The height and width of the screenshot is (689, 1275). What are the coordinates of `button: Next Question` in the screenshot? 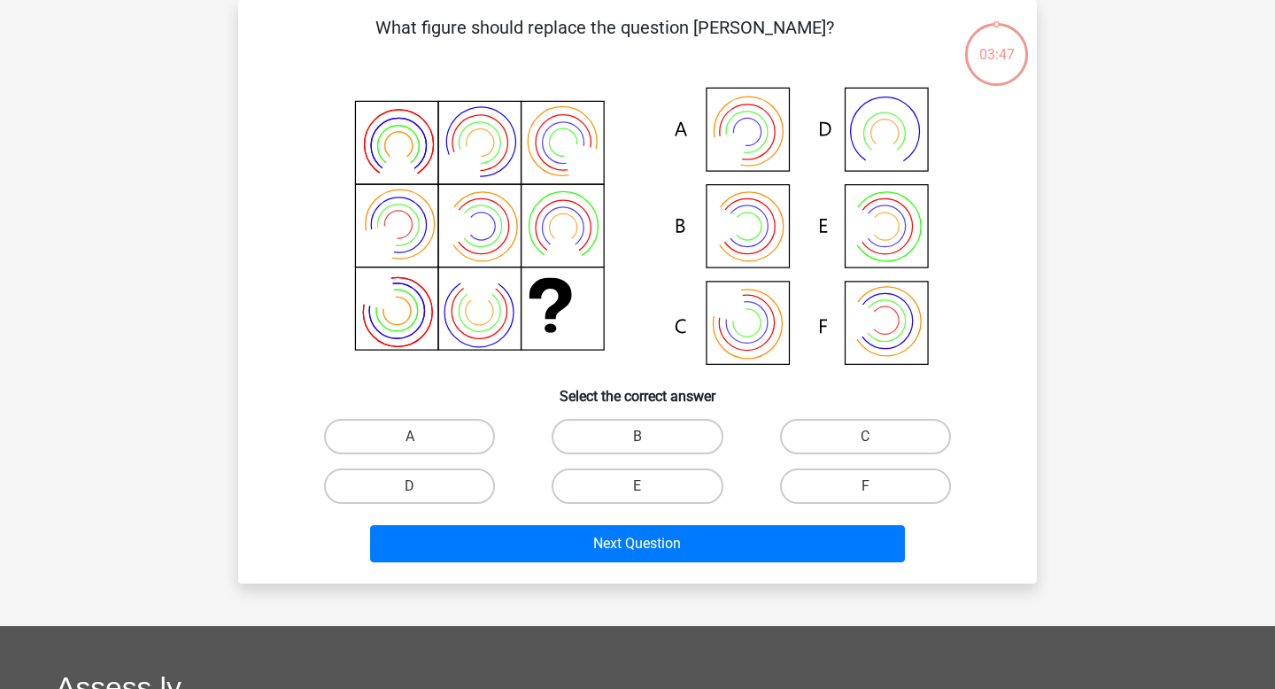 It's located at (637, 544).